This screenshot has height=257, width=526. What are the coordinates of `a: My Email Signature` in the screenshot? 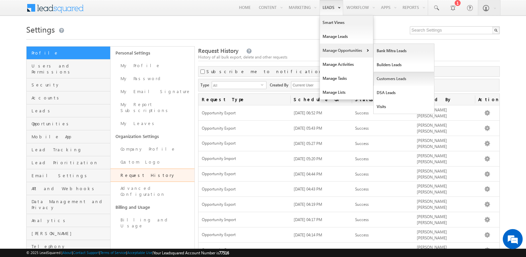 It's located at (152, 91).